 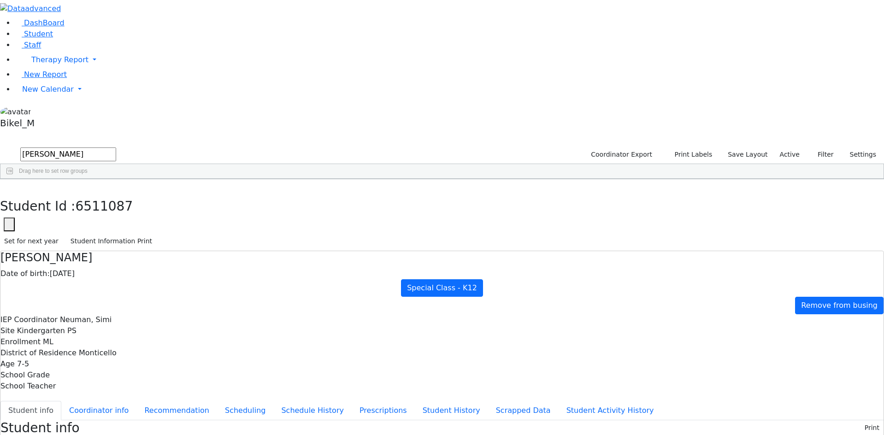 What do you see at coordinates (20, 342) in the screenshot?
I see `label: Enrollment` at bounding box center [20, 342].